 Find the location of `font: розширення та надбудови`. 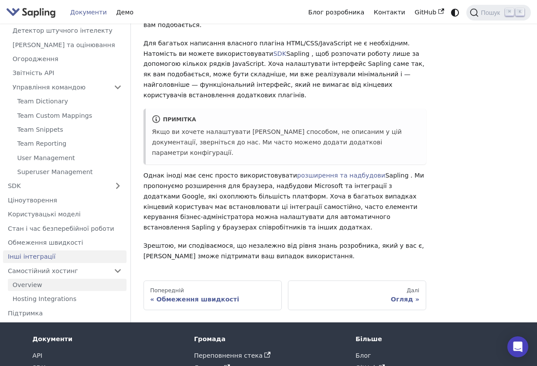

font: розширення та надбудови is located at coordinates (341, 175).